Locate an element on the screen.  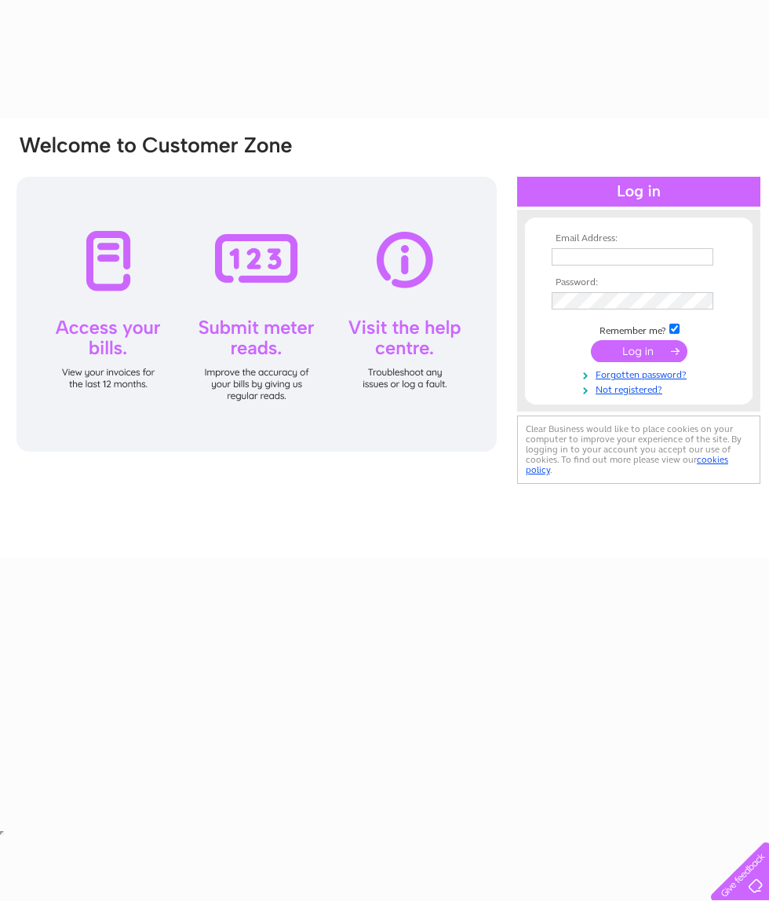
td: Remember me? is located at coordinates (639, 329).